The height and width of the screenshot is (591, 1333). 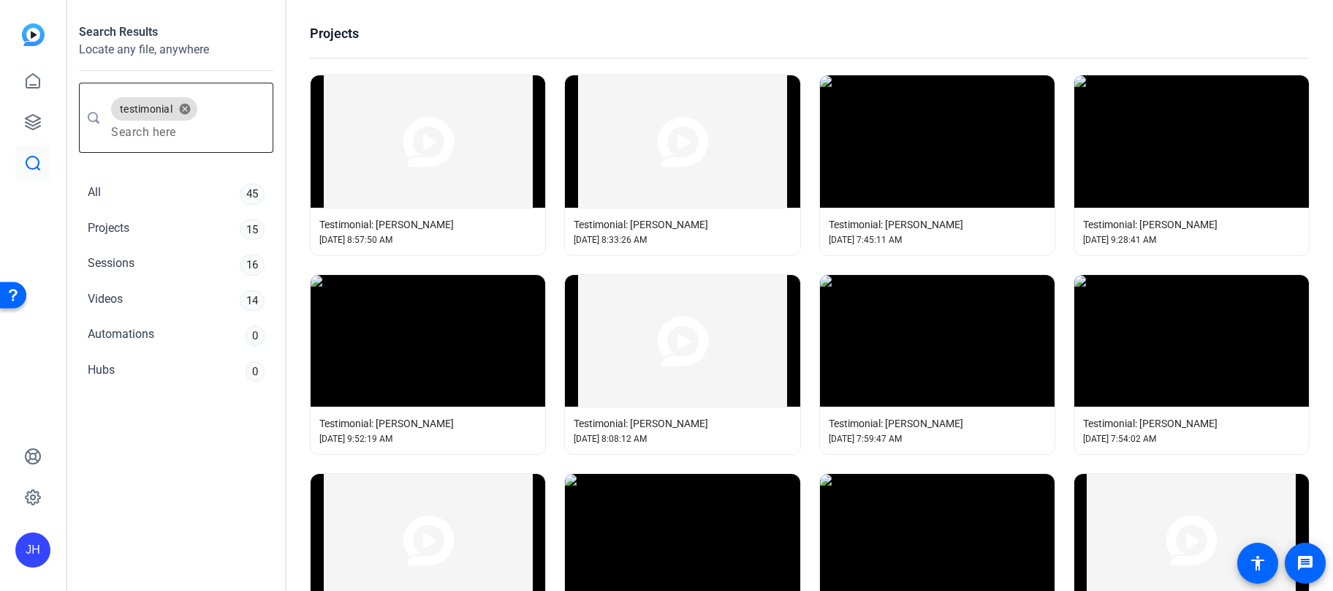 I want to click on div: 45, so click(x=252, y=194).